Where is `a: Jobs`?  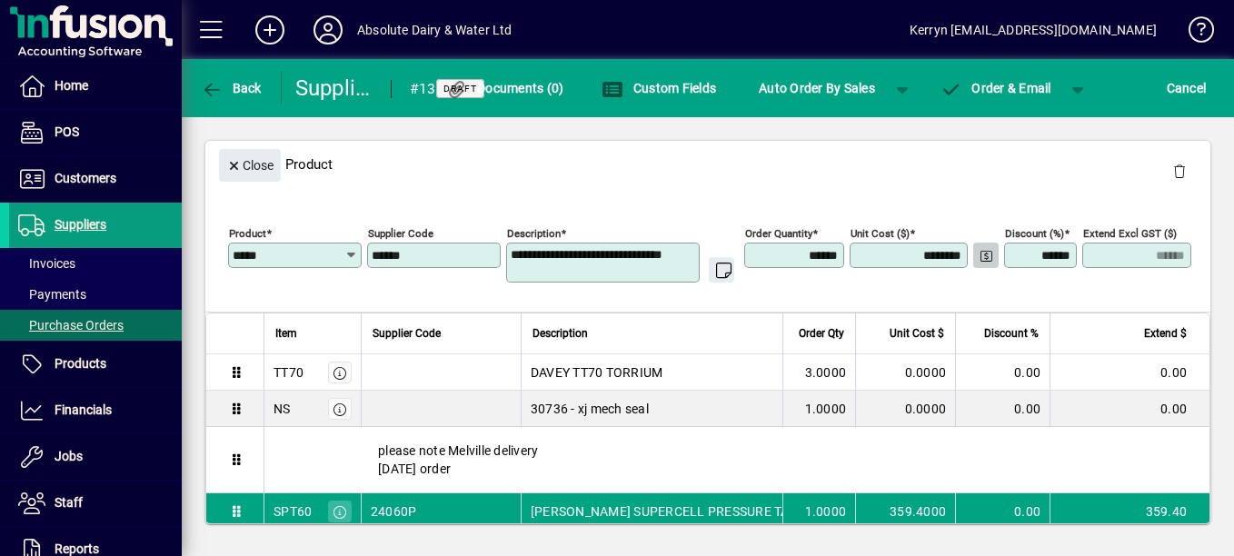 a: Jobs is located at coordinates (95, 457).